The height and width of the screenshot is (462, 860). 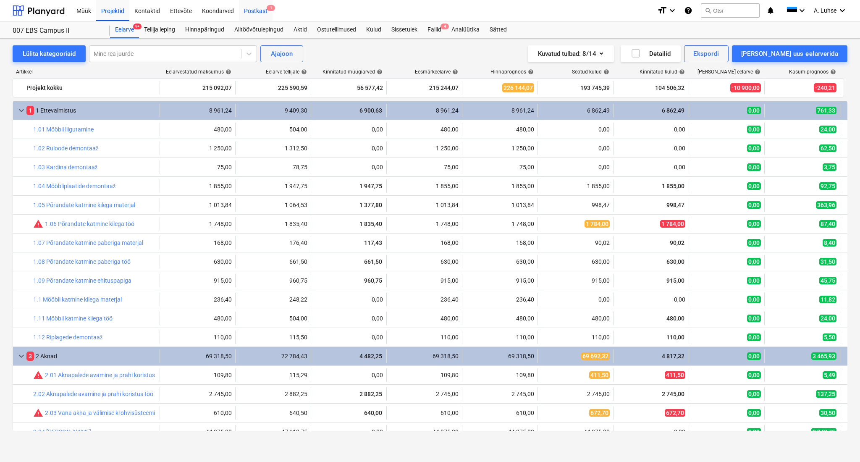 I want to click on span: 3, so click(x=30, y=356).